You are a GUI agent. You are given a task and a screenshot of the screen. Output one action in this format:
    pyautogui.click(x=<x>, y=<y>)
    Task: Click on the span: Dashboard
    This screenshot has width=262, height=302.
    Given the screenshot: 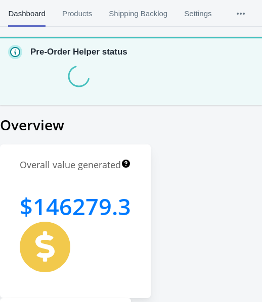 What is the action you would take?
    pyautogui.click(x=27, y=14)
    